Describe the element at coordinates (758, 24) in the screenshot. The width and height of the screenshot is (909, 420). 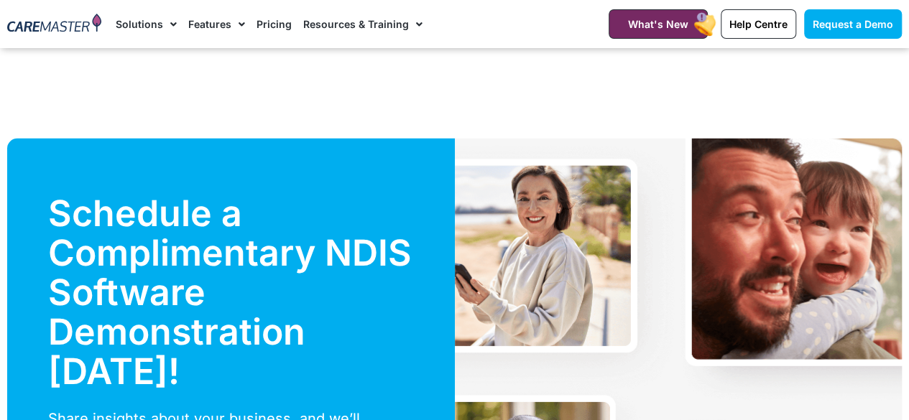
I see `span: Help Centre` at that location.